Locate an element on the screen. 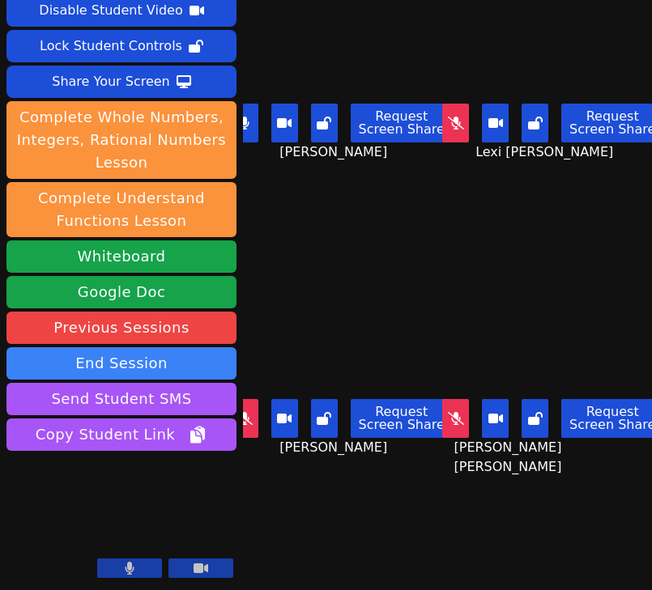 The image size is (652, 590). button: Complete Understand Functions Lesson is located at coordinates (121, 210).